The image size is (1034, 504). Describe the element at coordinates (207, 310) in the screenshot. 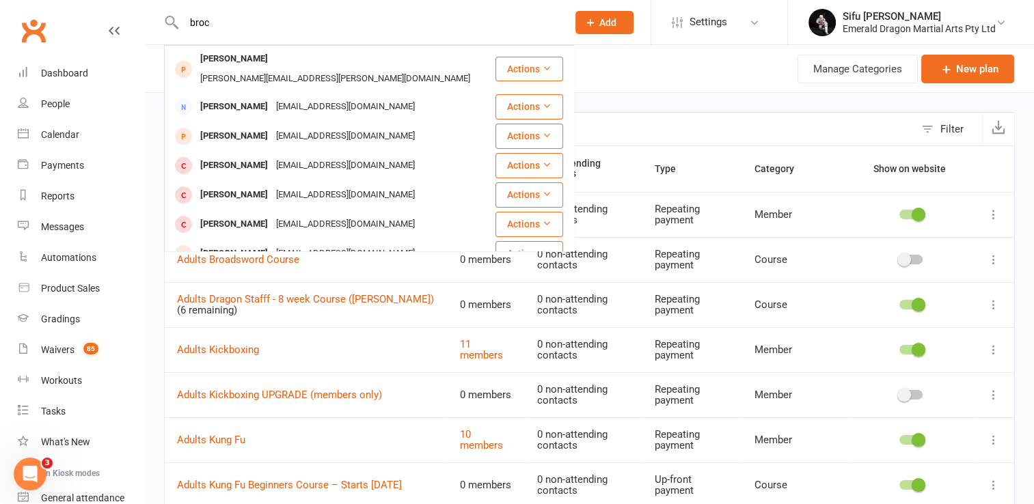

I see `span: (6 remaining)` at that location.